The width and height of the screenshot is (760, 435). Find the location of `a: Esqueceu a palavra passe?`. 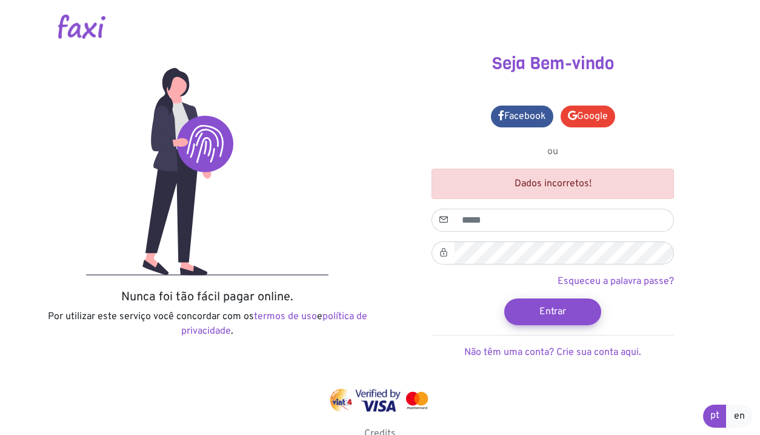

a: Esqueceu a palavra passe? is located at coordinates (616, 281).